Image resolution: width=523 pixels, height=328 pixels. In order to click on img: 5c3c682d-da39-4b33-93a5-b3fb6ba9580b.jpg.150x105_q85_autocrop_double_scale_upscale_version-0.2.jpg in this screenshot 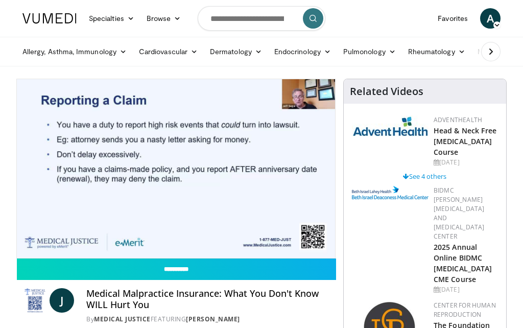, I will do `click(390, 126)`.